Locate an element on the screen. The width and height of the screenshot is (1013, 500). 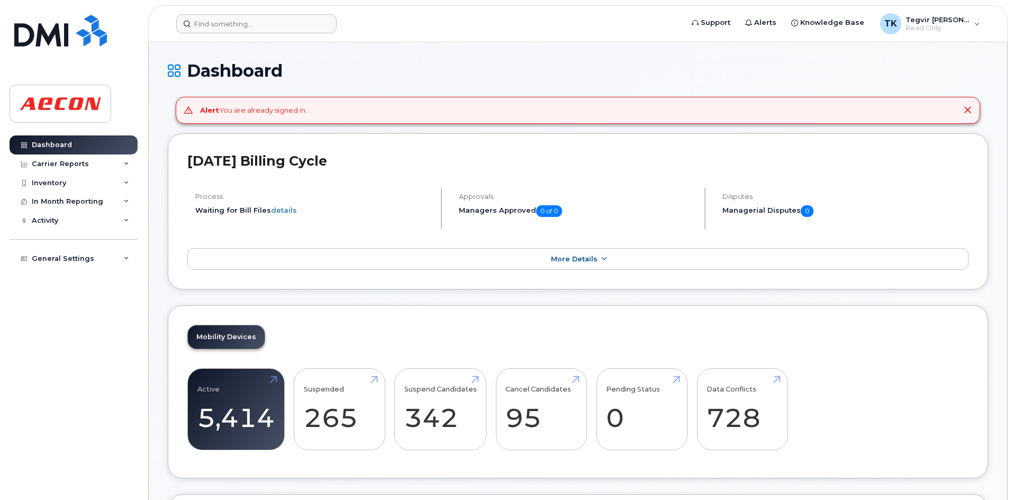
span: 0 of 0 is located at coordinates (549, 211).